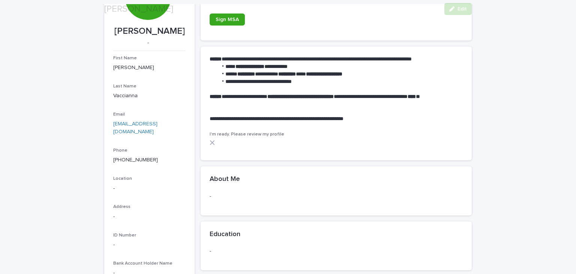 This screenshot has width=576, height=274. What do you see at coordinates (225, 234) in the screenshot?
I see `h2: Education` at bounding box center [225, 234].